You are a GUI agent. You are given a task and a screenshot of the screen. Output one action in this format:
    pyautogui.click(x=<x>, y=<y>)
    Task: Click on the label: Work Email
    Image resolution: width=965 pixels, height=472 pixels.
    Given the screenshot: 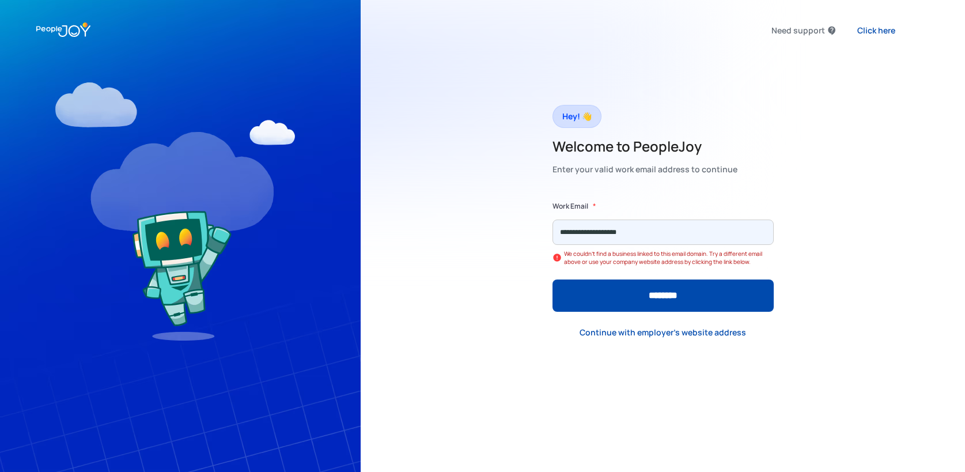 What is the action you would take?
    pyautogui.click(x=571, y=206)
    